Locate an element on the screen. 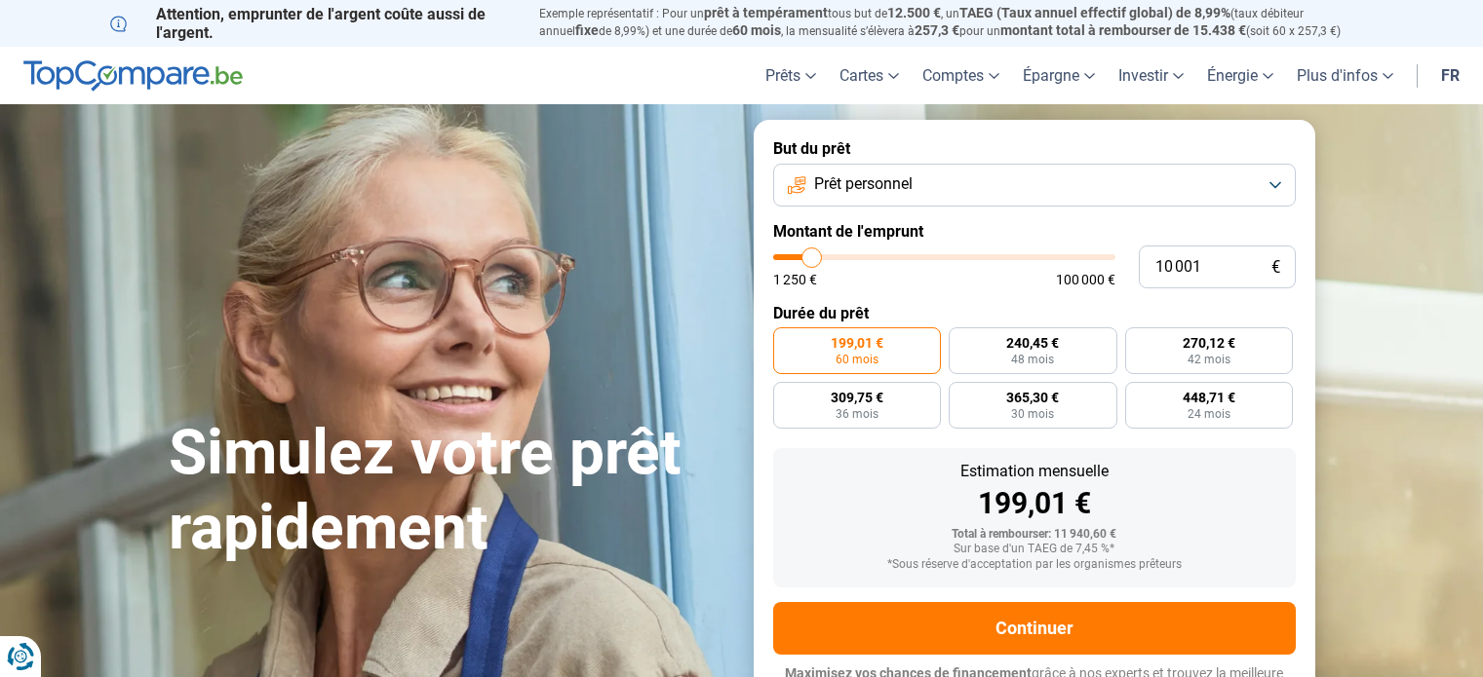 The width and height of the screenshot is (1483, 677). span: 257,3 € is located at coordinates (937, 30).